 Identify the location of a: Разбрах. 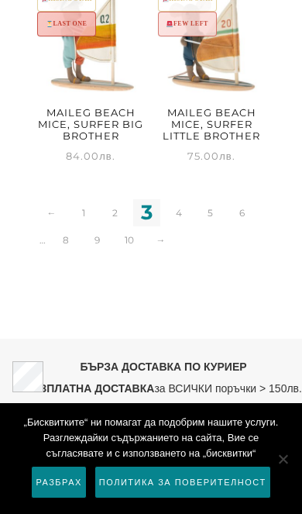
(58, 482).